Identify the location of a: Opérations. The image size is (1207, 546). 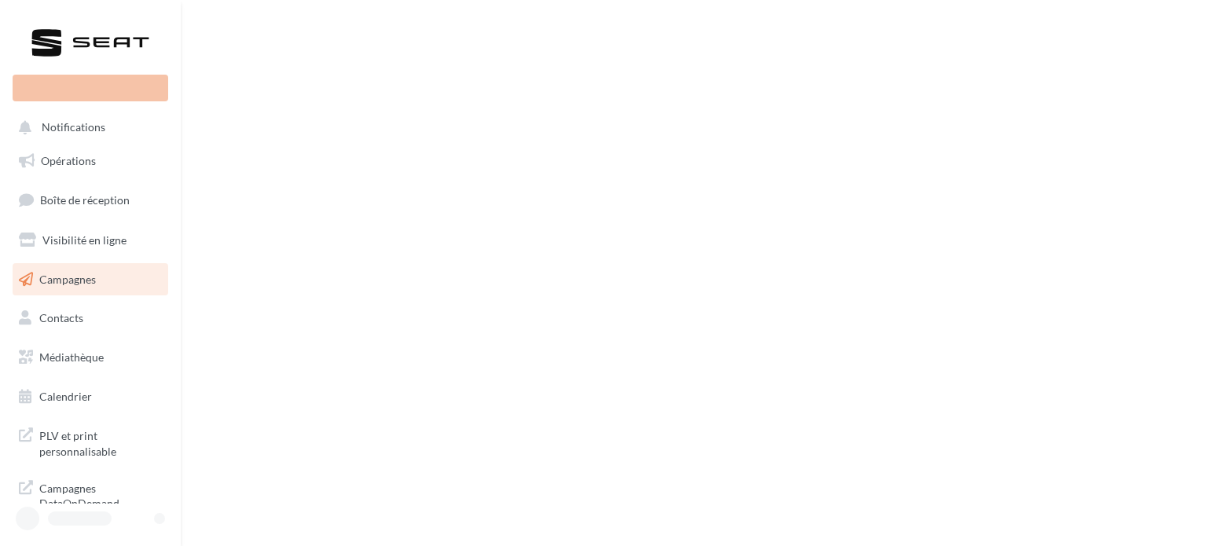
(90, 161).